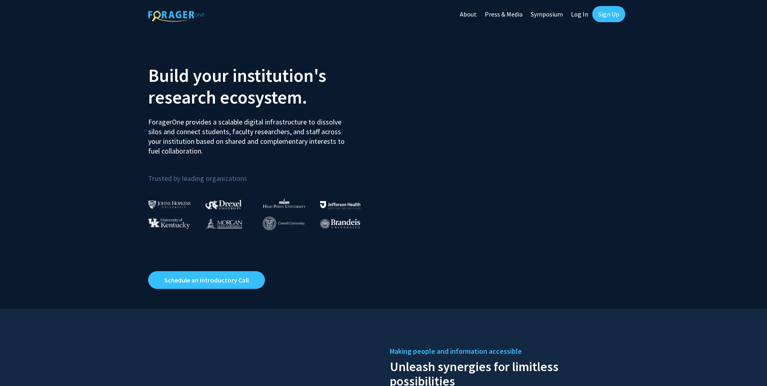 The width and height of the screenshot is (767, 386). What do you see at coordinates (207, 280) in the screenshot?
I see `a: Opens in a new tab` at bounding box center [207, 280].